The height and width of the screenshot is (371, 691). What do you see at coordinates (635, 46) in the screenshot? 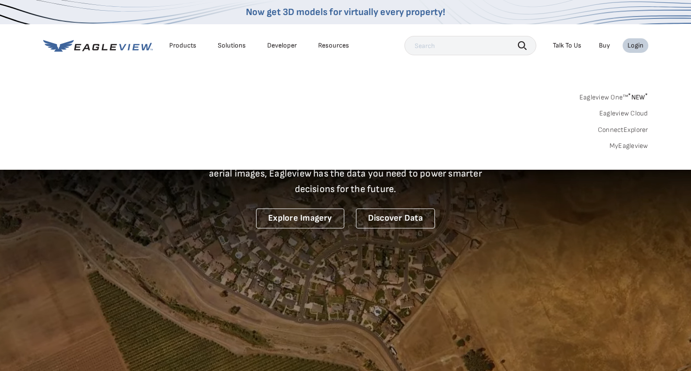
I see `div: Login` at bounding box center [635, 46].